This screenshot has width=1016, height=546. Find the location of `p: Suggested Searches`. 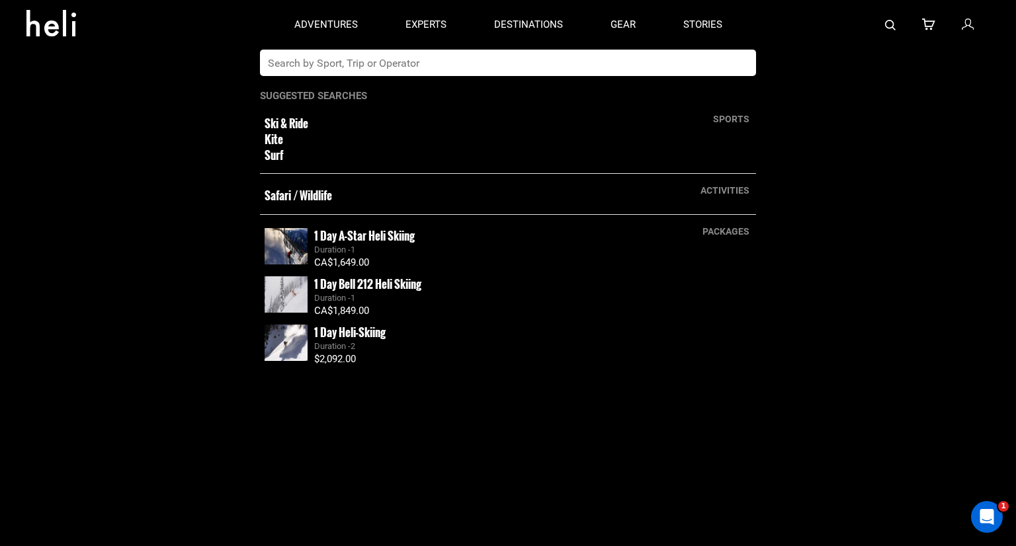

p: Suggested Searches is located at coordinates (508, 96).